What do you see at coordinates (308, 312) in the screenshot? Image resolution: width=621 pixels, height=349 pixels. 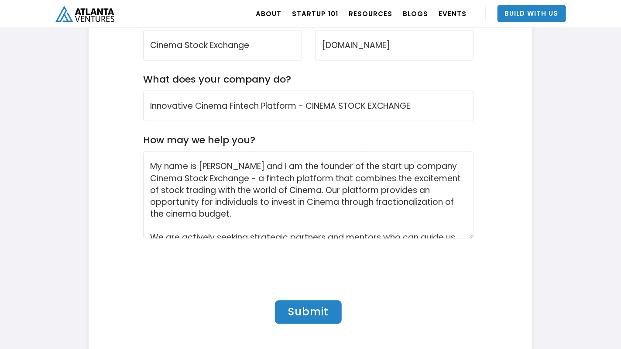 I see `input: Submit` at bounding box center [308, 312].